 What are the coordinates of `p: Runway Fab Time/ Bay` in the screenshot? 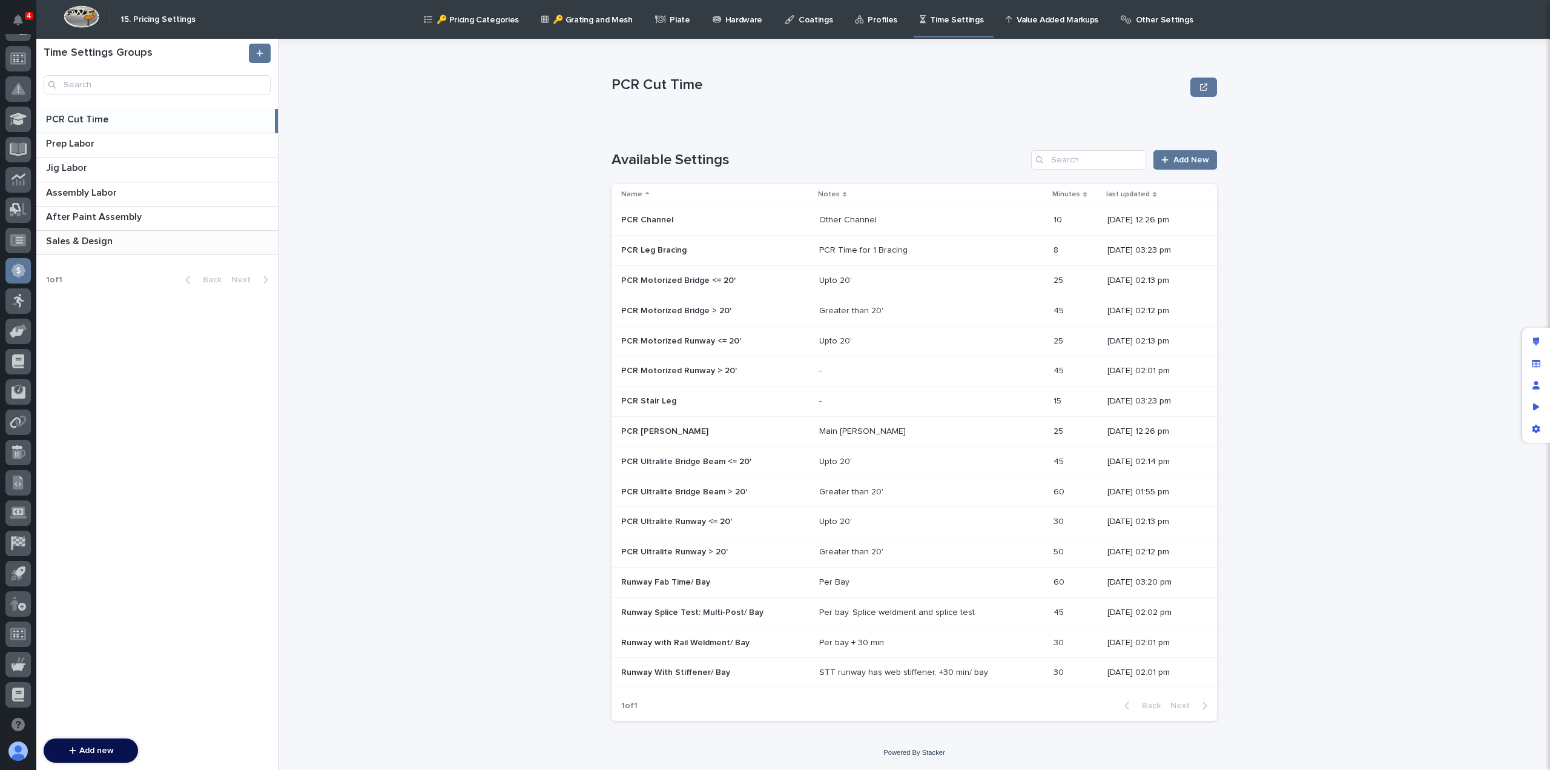 It's located at (667, 581).